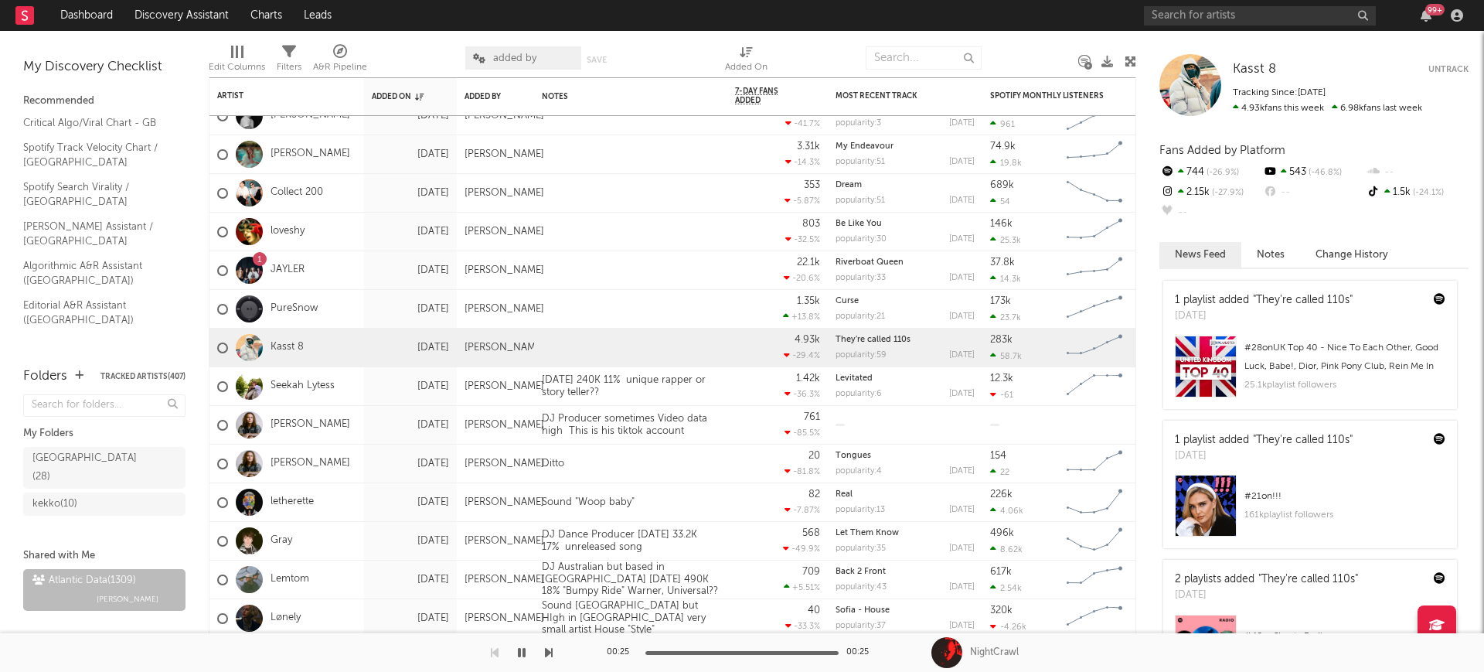 The width and height of the screenshot is (1484, 672). I want to click on div: Atlantic Data ( 1309 ), so click(84, 581).